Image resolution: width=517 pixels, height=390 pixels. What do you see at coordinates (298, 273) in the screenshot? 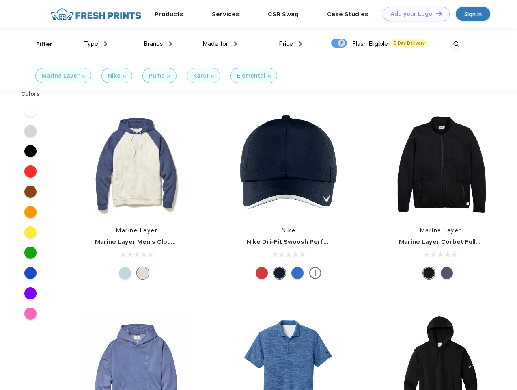
I see `div: Blue Sapphire` at bounding box center [298, 273].